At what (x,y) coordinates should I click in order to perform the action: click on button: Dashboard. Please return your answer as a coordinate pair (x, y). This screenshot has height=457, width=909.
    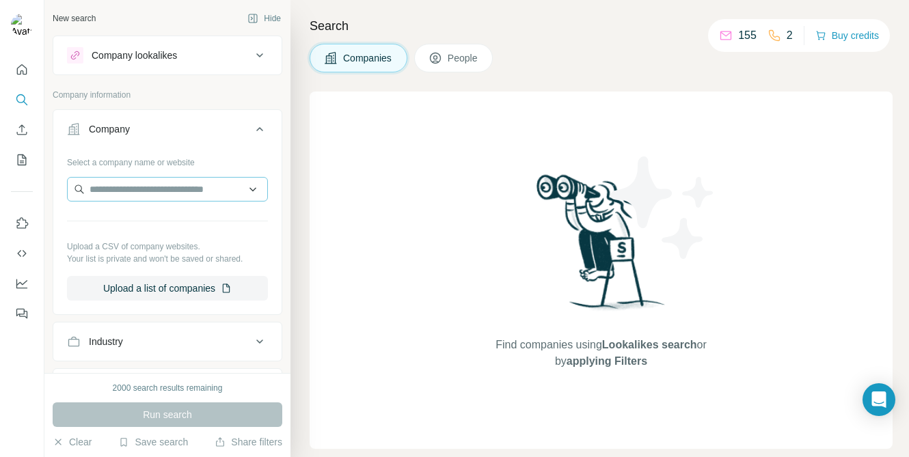
    Looking at the image, I should click on (22, 284).